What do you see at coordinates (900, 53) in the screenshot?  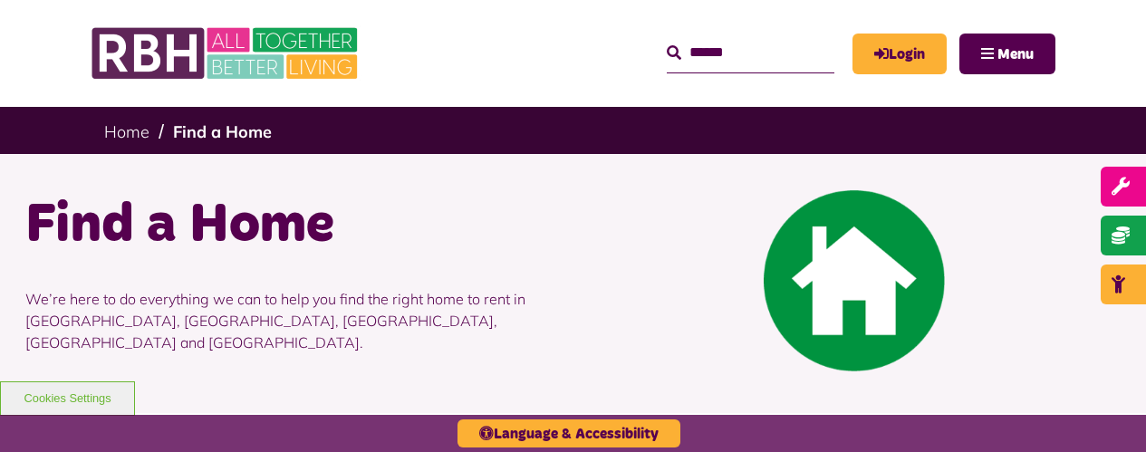 I see `a: MyRBH` at bounding box center [900, 53].